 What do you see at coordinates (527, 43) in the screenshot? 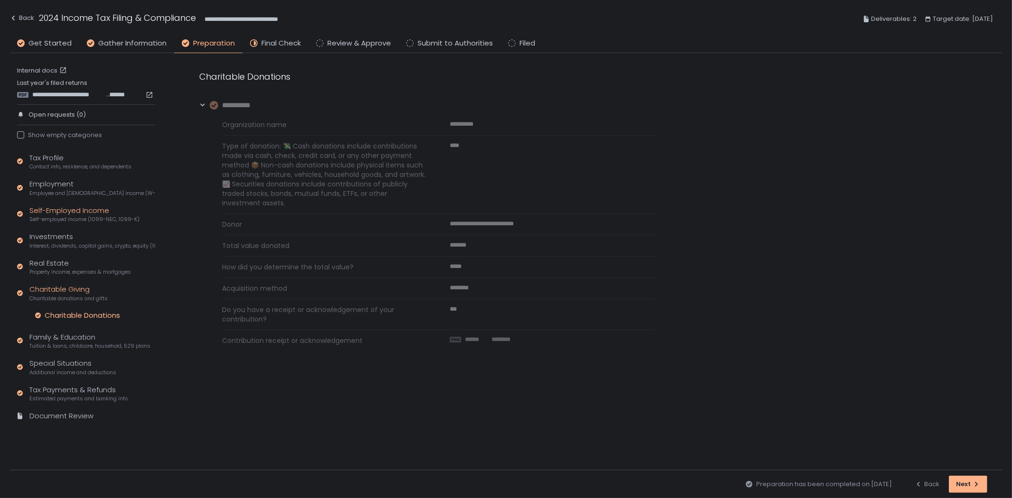
I see `span: Filed` at bounding box center [527, 43].